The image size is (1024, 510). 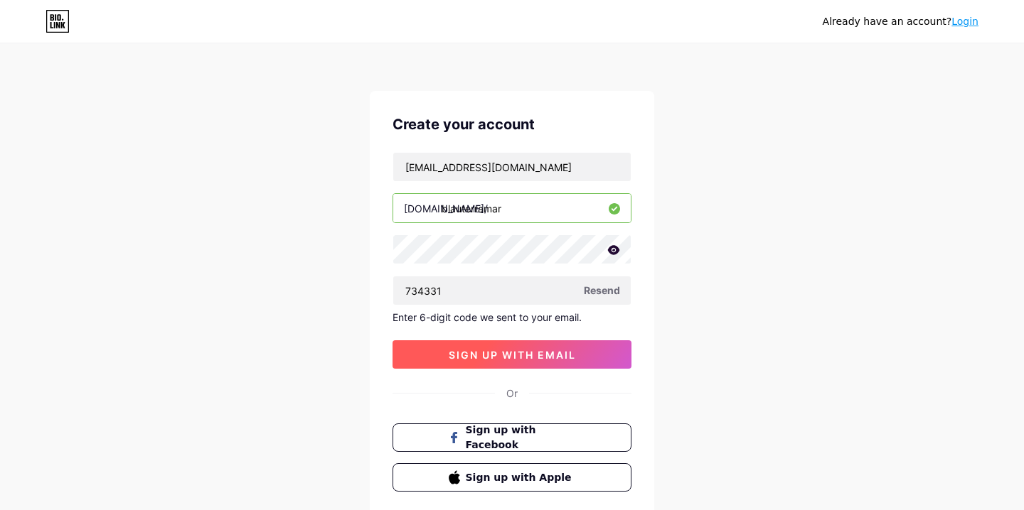 I want to click on a: Sign up with Apple, so click(x=512, y=478).